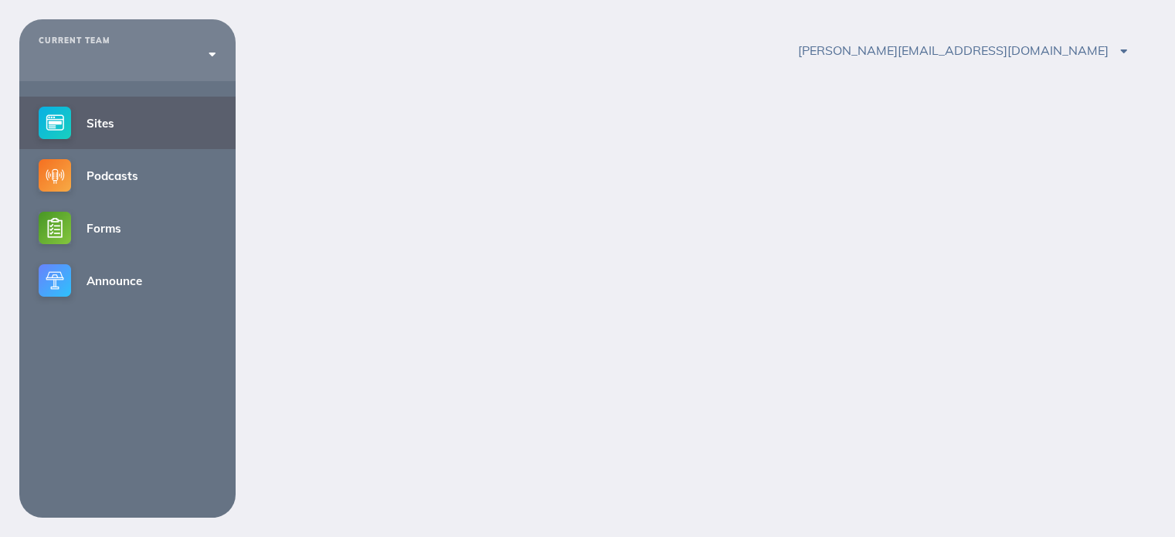 This screenshot has height=537, width=1175. Describe the element at coordinates (55, 123) in the screenshot. I see `img: sites-small@2x.png` at that location.